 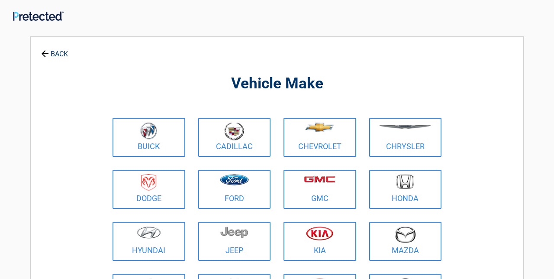 I want to click on a: Chrysler, so click(x=406, y=137).